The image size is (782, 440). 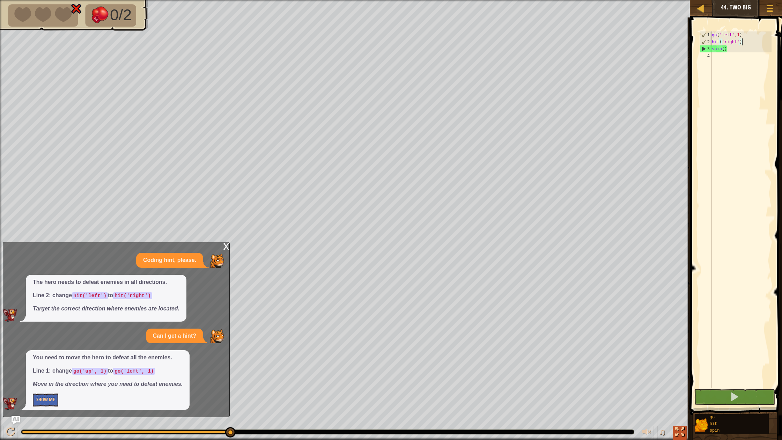 I want to click on span: 0/2, so click(x=121, y=15).